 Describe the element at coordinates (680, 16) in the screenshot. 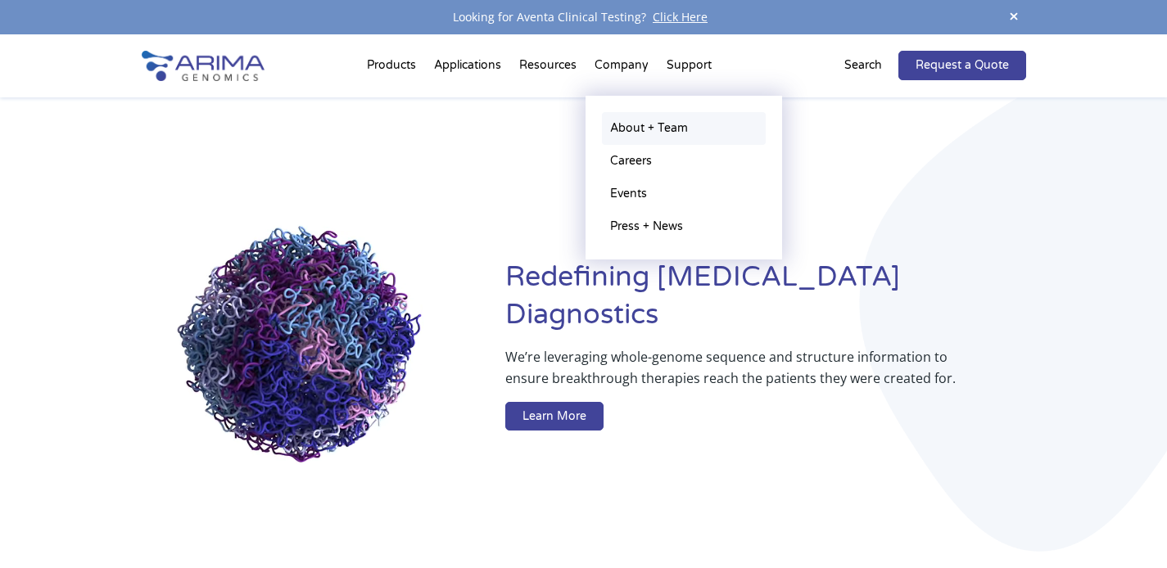

I see `a: Click Here` at that location.